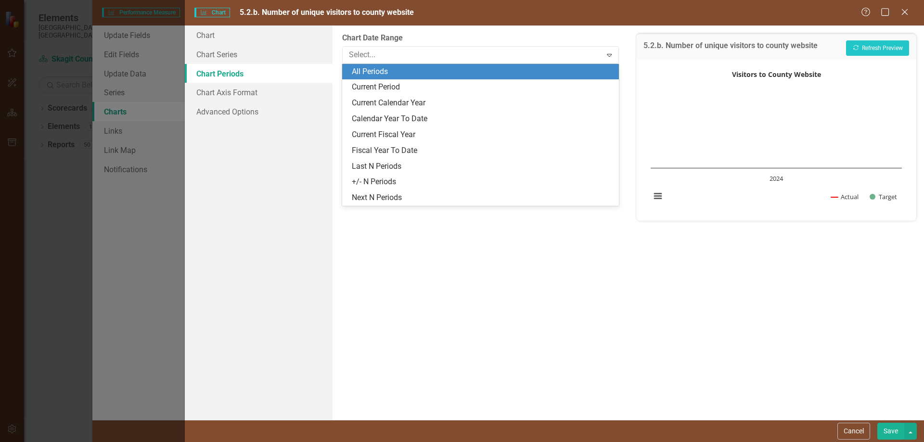 This screenshot has width=924, height=442. Describe the element at coordinates (844, 197) in the screenshot. I see `button: Show Actual` at that location.